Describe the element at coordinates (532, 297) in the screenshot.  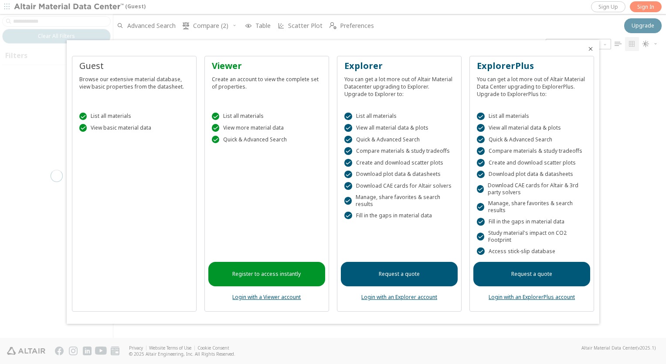
I see `a: Login with an ExplorerPlus account` at that location.